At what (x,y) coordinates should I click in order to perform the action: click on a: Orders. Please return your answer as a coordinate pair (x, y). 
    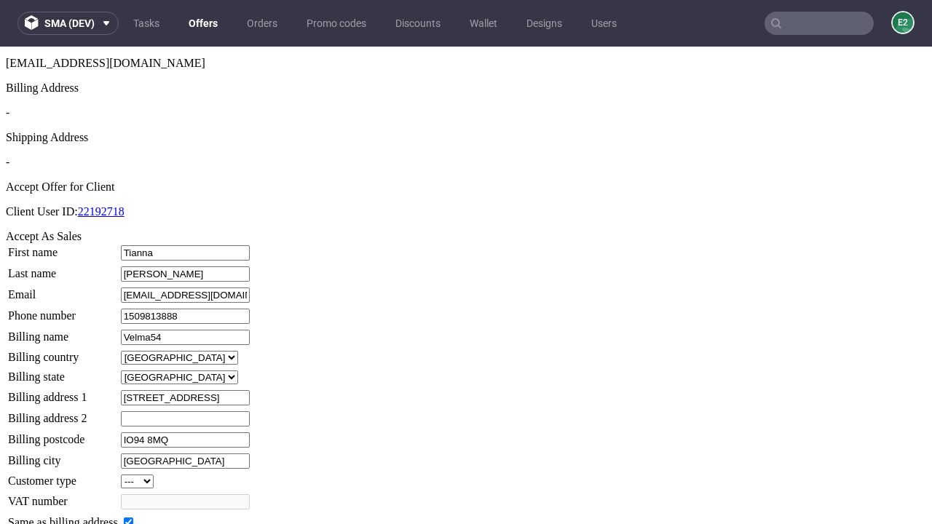
    Looking at the image, I should click on (262, 23).